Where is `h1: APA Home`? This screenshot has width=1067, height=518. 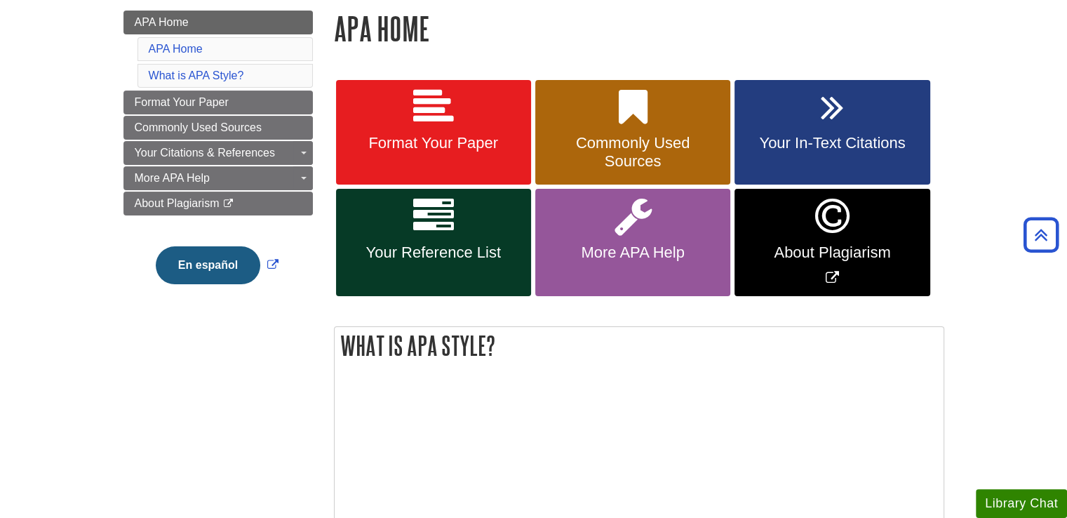 h1: APA Home is located at coordinates (639, 28).